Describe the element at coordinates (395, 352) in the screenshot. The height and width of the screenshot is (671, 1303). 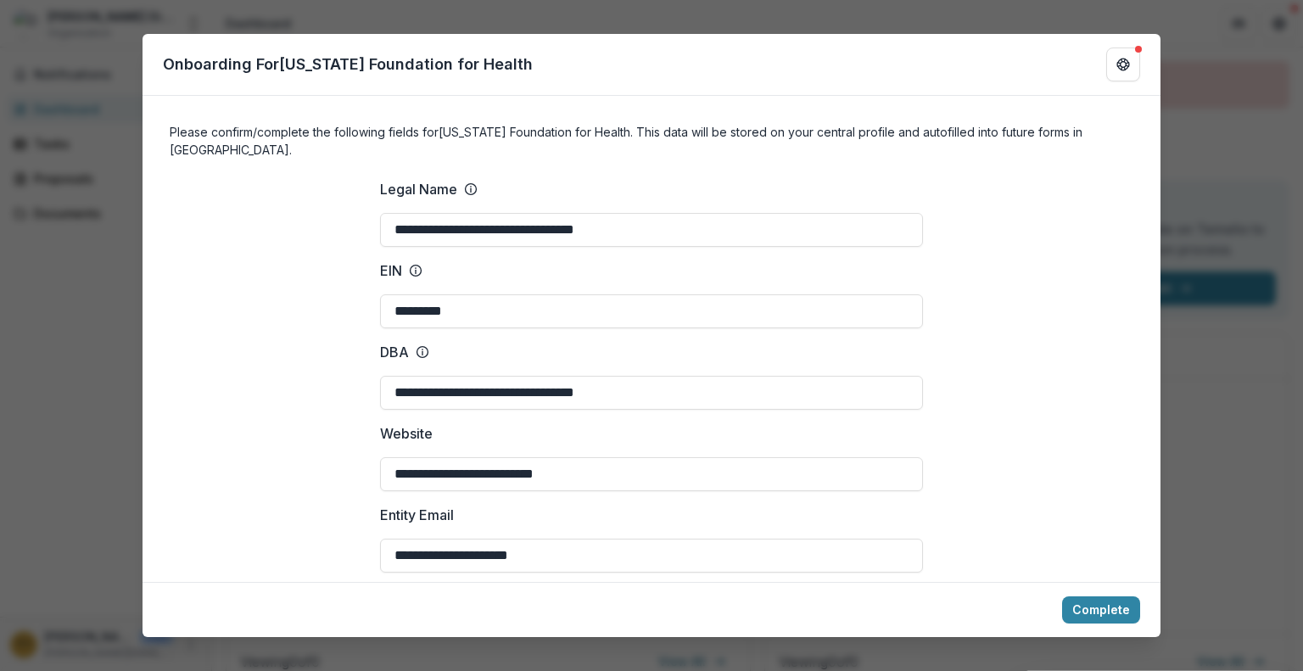
I see `p: DBA` at that location.